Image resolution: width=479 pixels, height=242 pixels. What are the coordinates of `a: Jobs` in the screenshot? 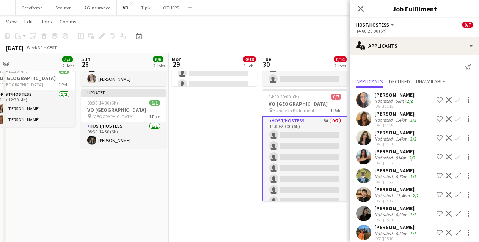 It's located at (46, 22).